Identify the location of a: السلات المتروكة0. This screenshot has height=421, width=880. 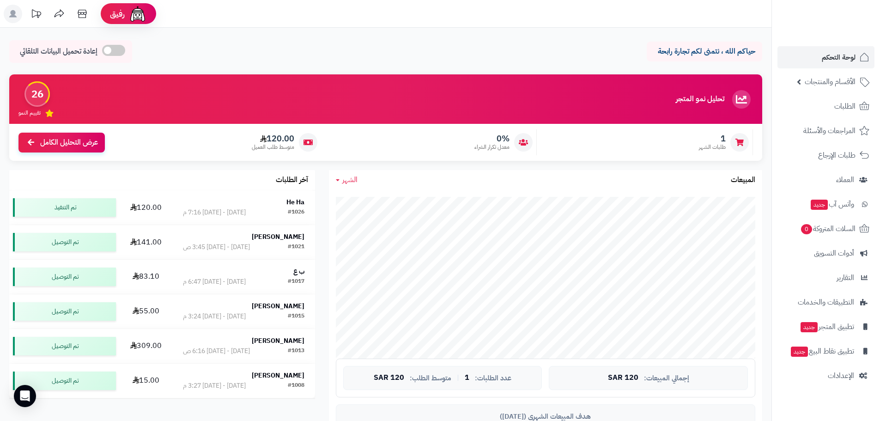
(826, 229).